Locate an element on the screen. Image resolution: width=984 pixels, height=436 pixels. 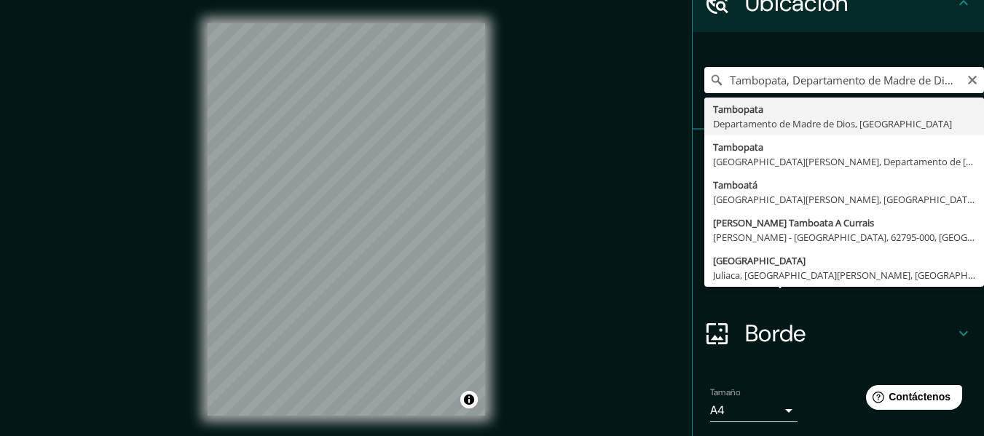
font: Tamboatá is located at coordinates (735, 185).